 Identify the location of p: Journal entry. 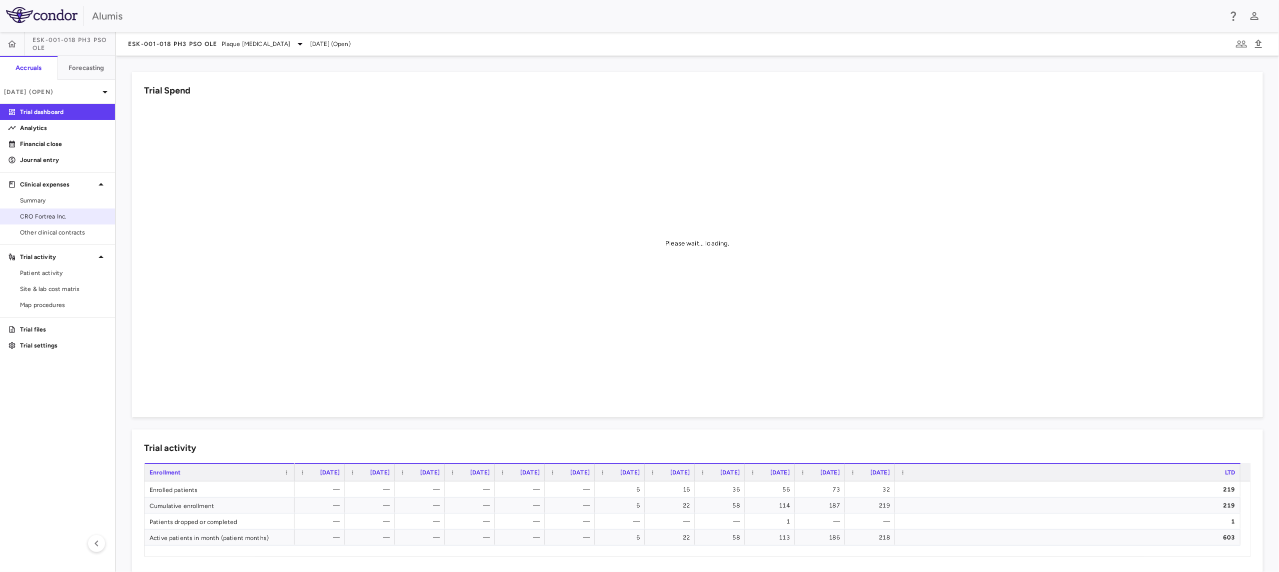
(64, 160).